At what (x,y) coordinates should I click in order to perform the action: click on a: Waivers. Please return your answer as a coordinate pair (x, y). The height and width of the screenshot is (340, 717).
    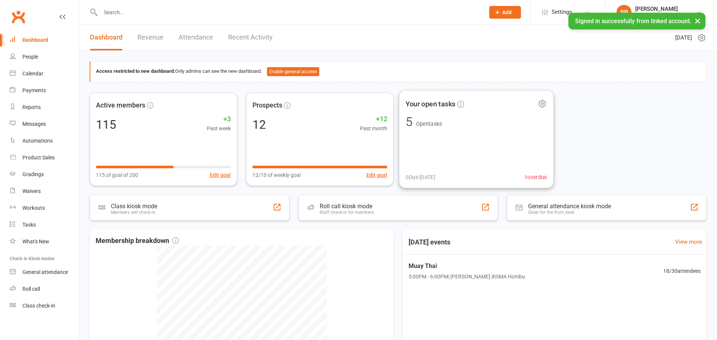
    Looking at the image, I should click on (44, 191).